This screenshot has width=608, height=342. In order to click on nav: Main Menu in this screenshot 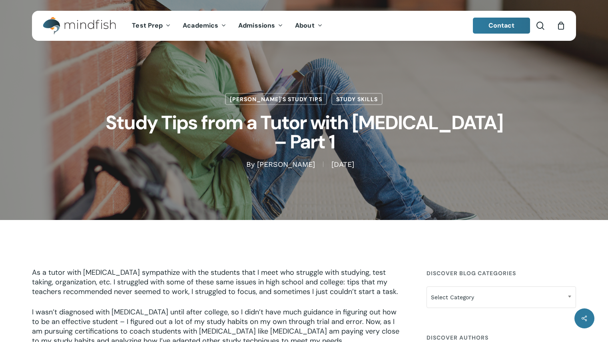, I will do `click(227, 26)`.